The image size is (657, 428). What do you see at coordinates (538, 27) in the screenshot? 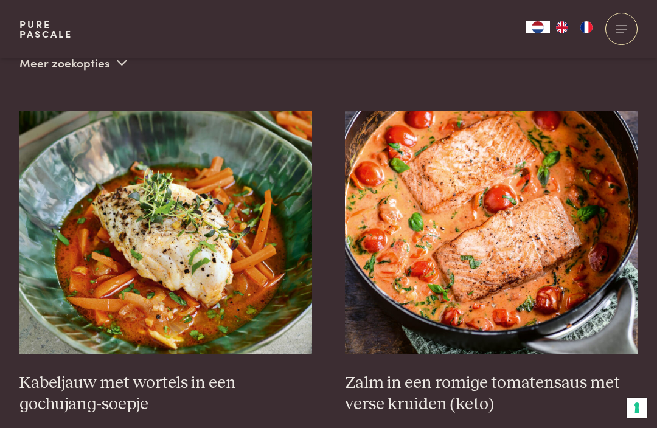
I see `a: NL` at bounding box center [538, 27].